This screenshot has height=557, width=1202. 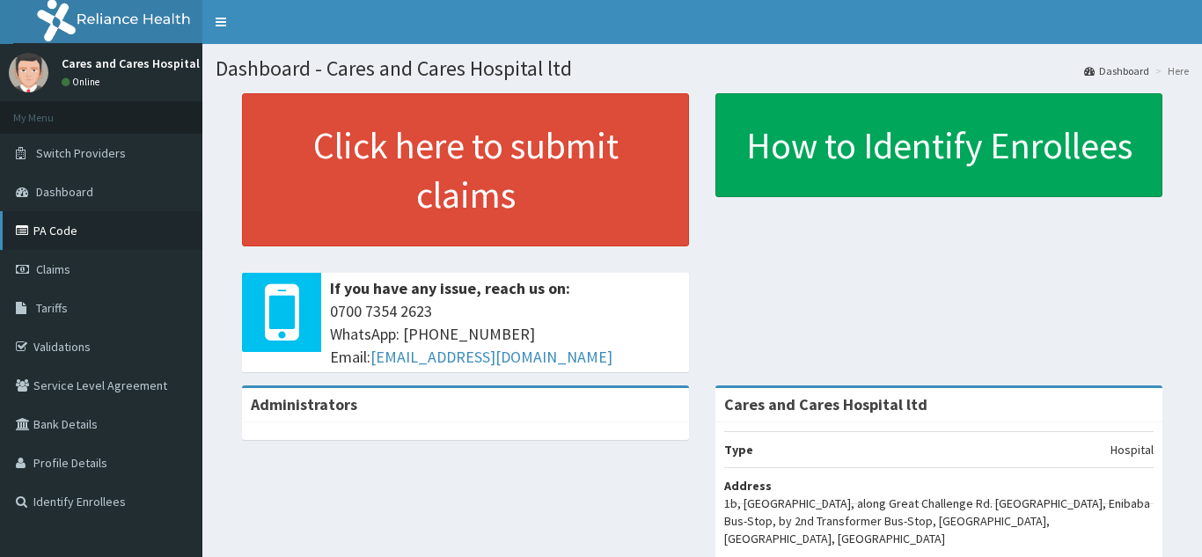 I want to click on span: Claims, so click(x=53, y=269).